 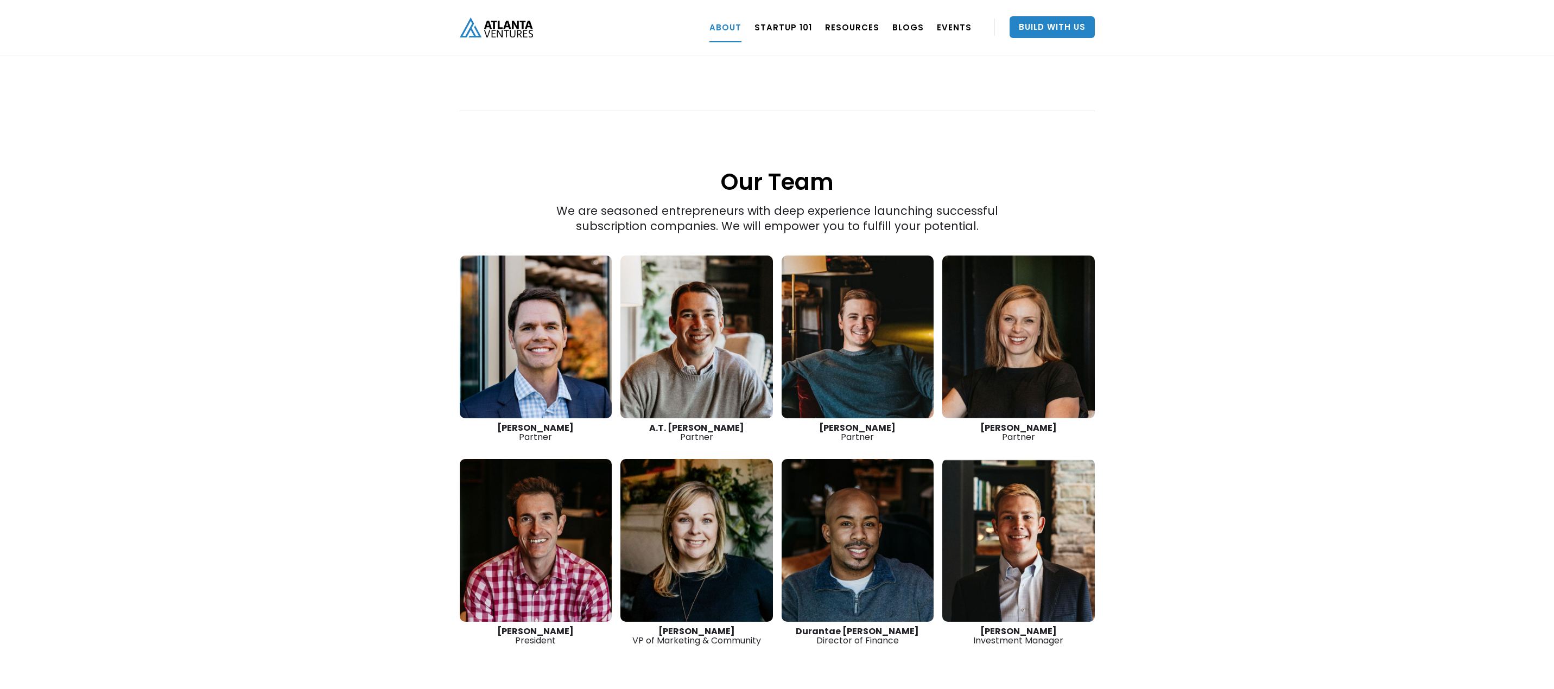 What do you see at coordinates (725, 27) in the screenshot?
I see `a: ABOUT` at bounding box center [725, 27].